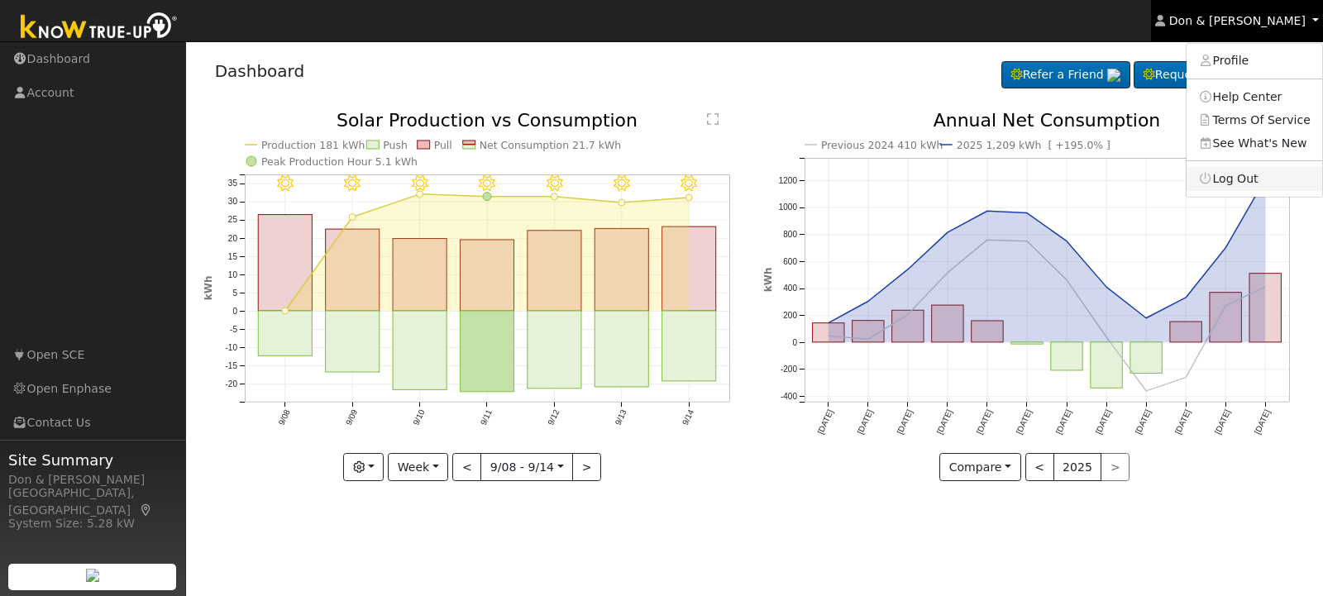 The image size is (1323, 596). Describe the element at coordinates (789, 396) in the screenshot. I see `text: -400` at that location.